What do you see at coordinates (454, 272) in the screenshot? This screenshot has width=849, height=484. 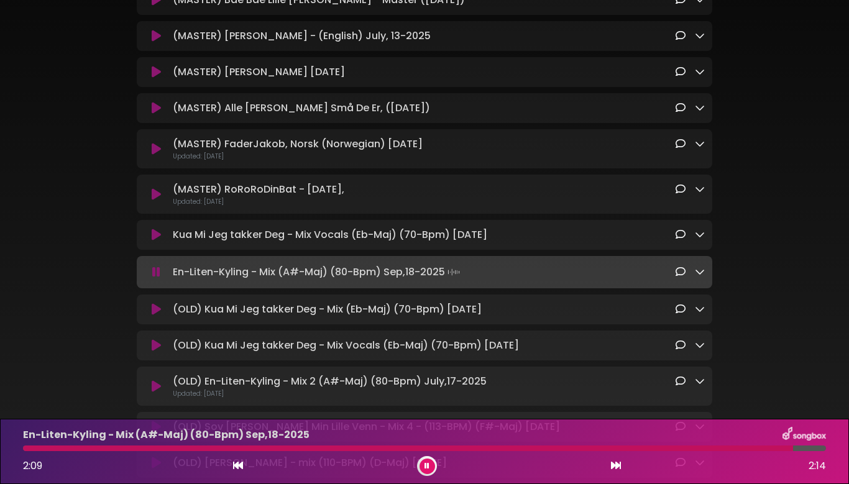 I see `img: waveform4.gif` at bounding box center [454, 272].